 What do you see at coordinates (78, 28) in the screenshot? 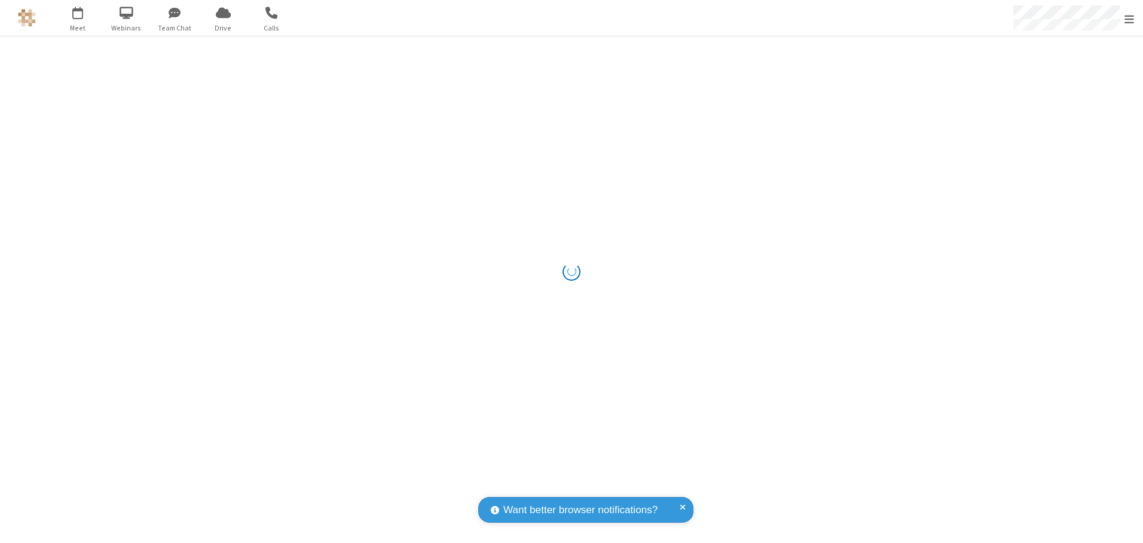
I see `span: Meet` at bounding box center [78, 28].